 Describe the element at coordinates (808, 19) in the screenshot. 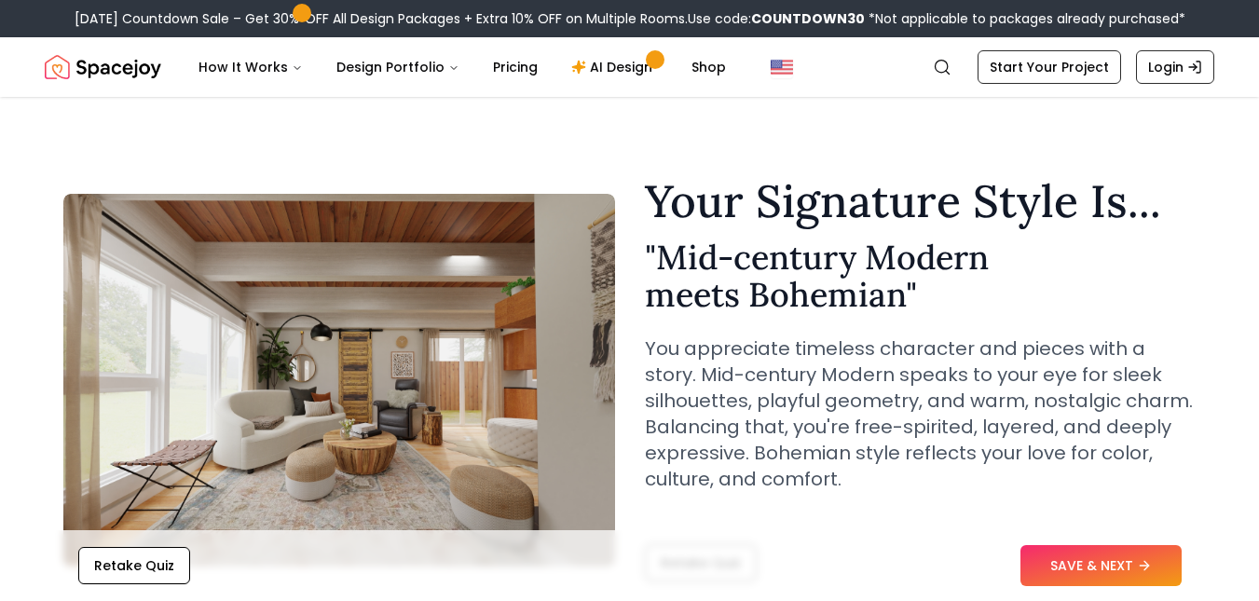

I see `b: COUNTDOWN30` at that location.